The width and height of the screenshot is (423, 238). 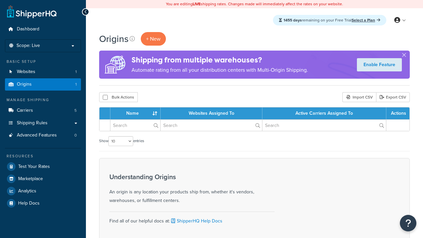 I want to click on th: Name, so click(x=135, y=113).